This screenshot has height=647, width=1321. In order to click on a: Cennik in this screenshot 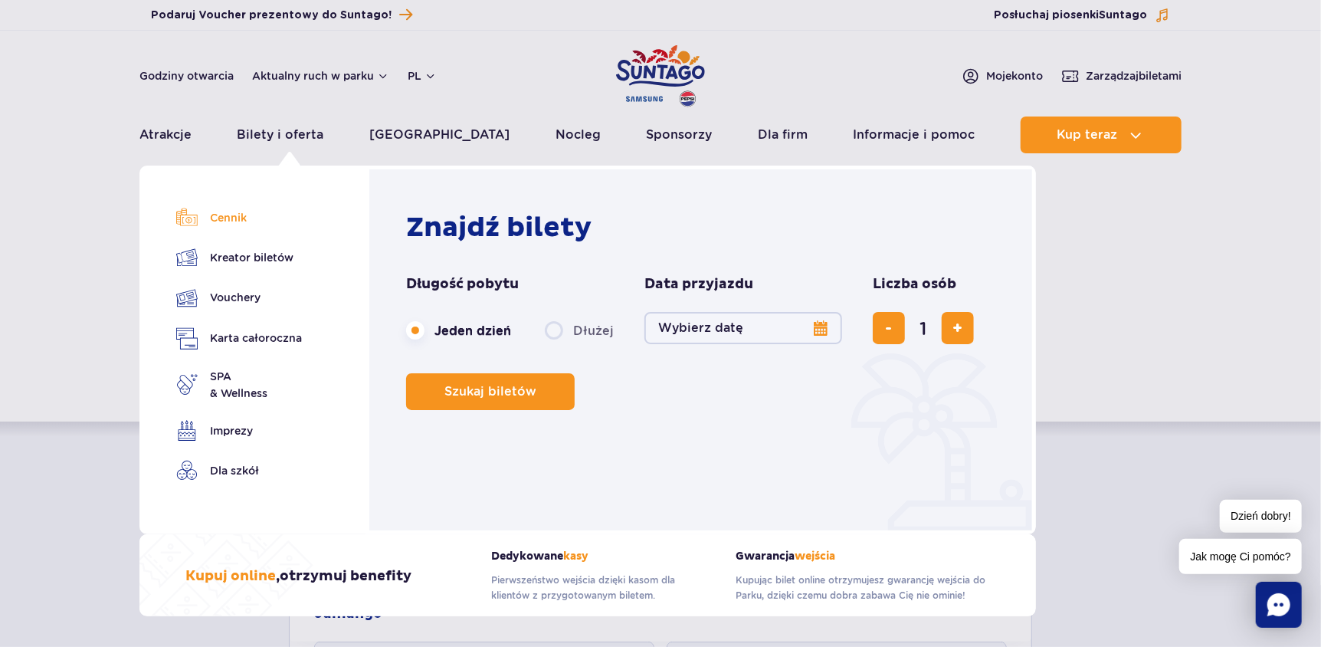, I will do `click(239, 218)`.